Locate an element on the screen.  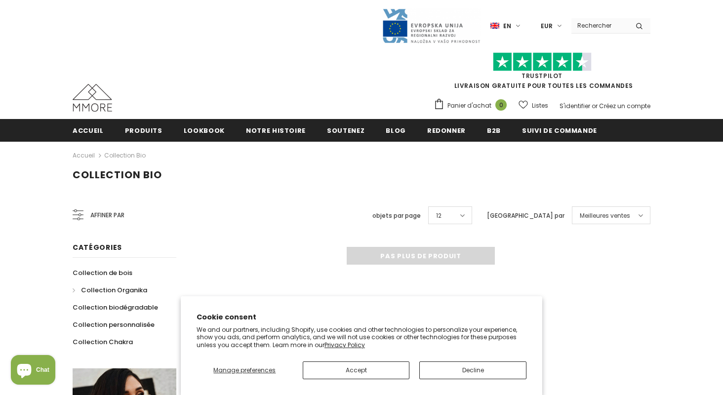
a: Listes is located at coordinates (534, 105).